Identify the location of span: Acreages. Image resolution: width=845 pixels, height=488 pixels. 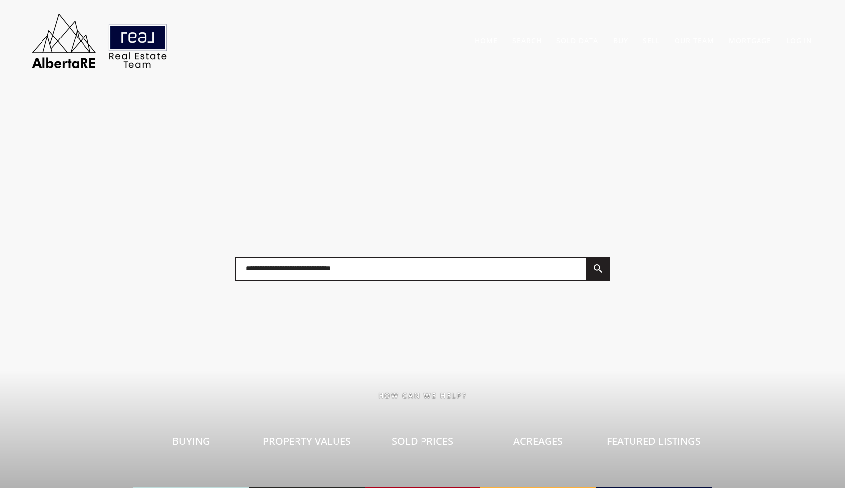
(538, 441).